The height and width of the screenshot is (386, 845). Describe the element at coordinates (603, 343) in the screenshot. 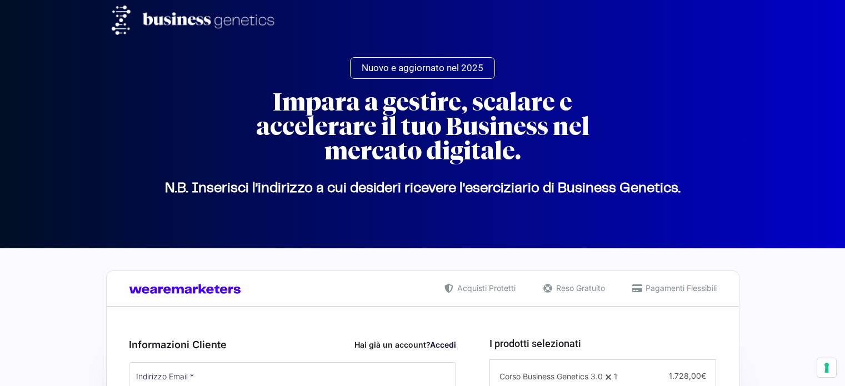

I see `h3: I prodotti selezionati` at that location.